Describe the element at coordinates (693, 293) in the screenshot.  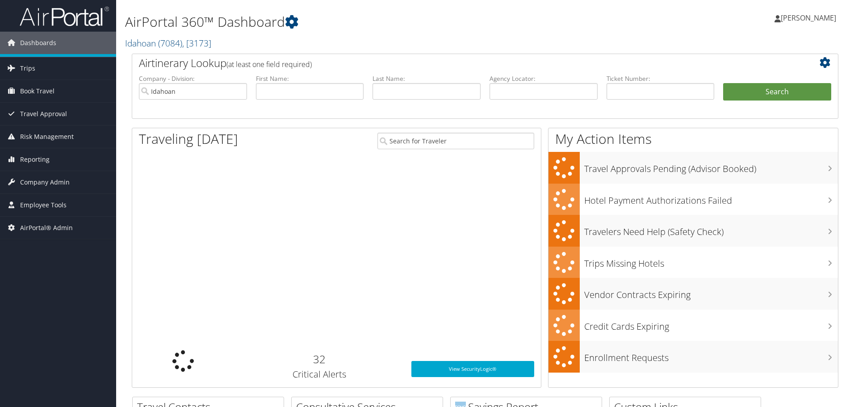
I see `a: Vendor Contracts Expiring` at that location.